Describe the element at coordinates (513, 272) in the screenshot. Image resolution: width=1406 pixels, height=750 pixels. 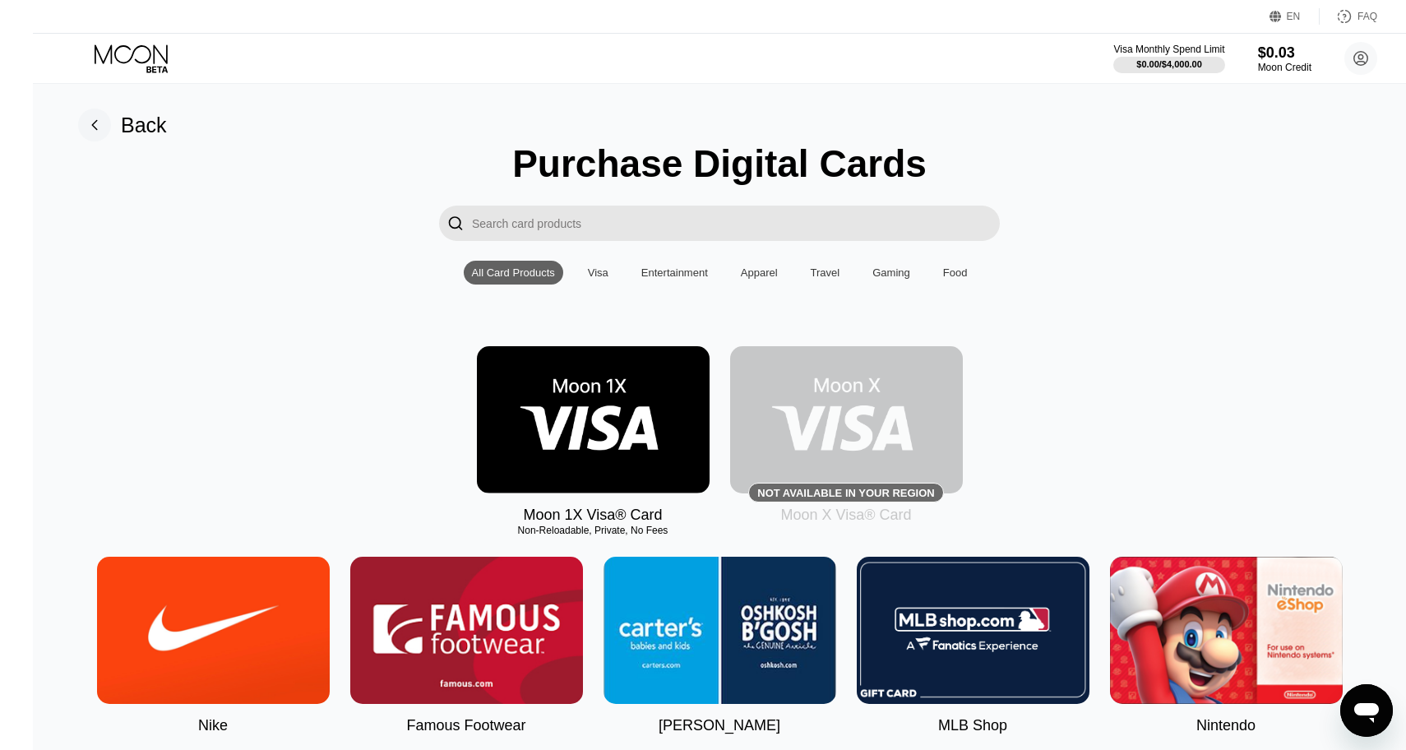
I see `div: All Card Products` at that location.